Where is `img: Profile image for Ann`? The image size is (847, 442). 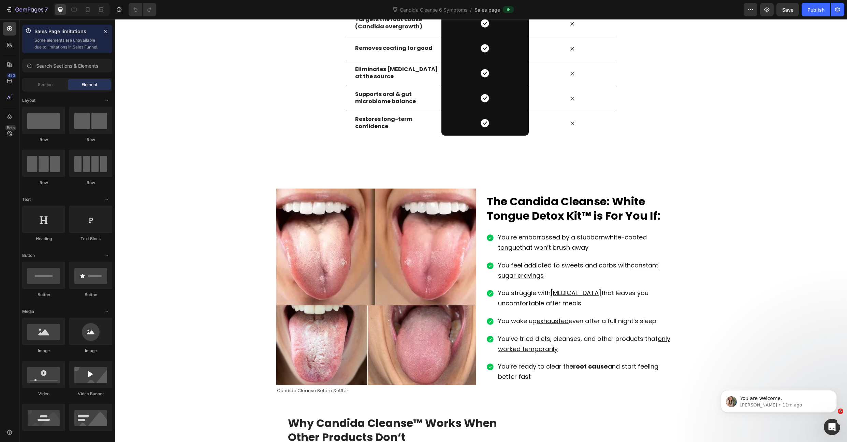 img: Profile image for Ann is located at coordinates (21, 26).